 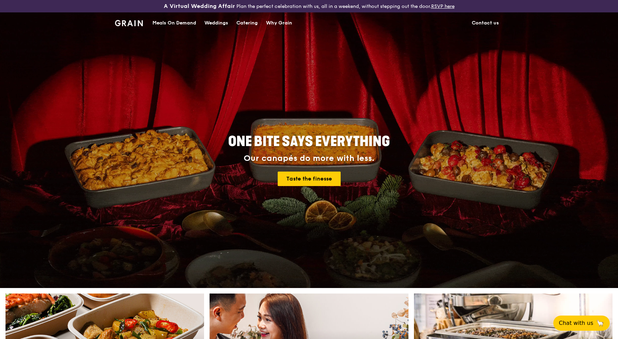 What do you see at coordinates (279, 23) in the screenshot?
I see `a: Why Grain` at bounding box center [279, 23].